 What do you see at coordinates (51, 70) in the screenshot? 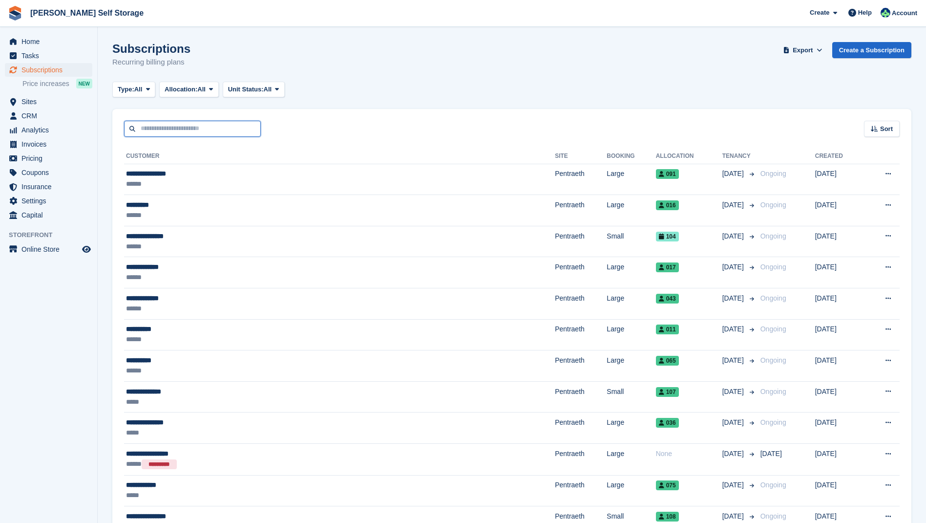
I see `span: Subscriptions` at bounding box center [51, 70].